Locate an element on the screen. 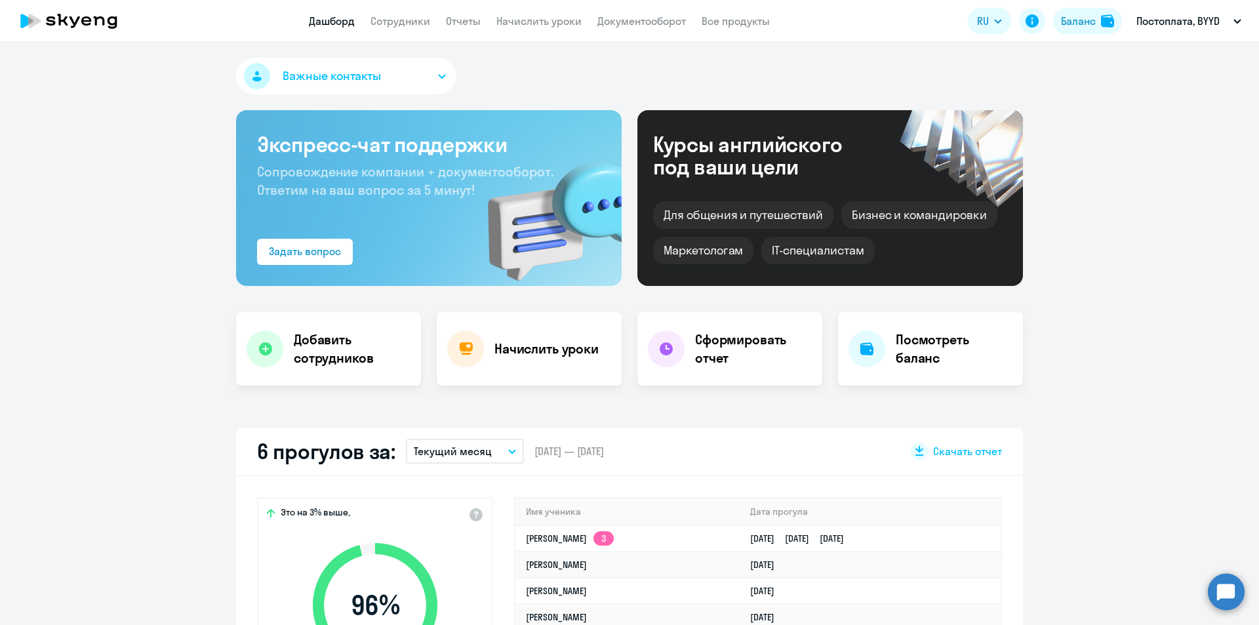 The width and height of the screenshot is (1259, 625). div: IT-специалистам is located at coordinates (818, 250).